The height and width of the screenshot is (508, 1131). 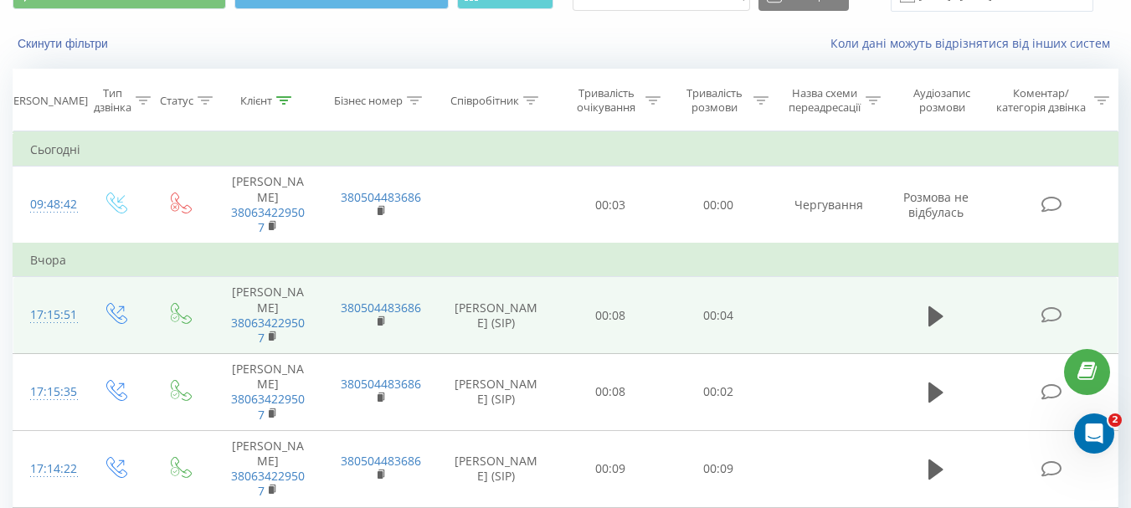 What do you see at coordinates (824, 100) in the screenshot?
I see `div: Назва схеми переадресації` at bounding box center [824, 100].